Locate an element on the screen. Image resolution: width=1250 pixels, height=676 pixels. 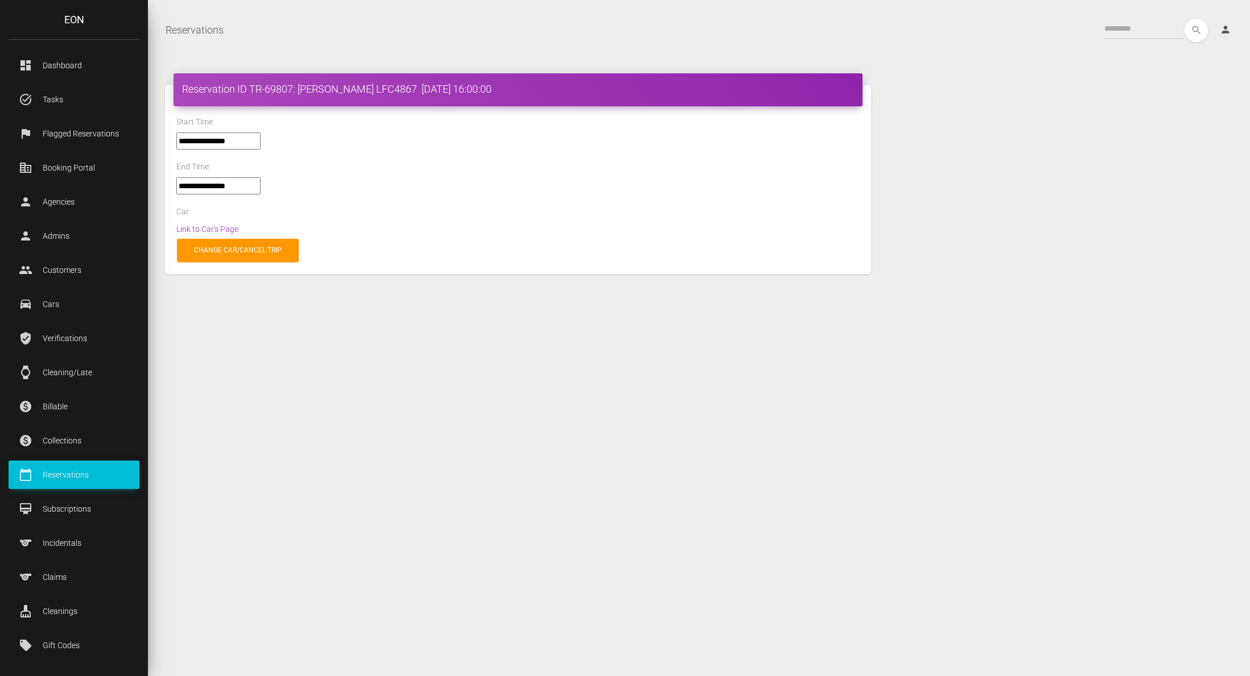
p: Gift Codes is located at coordinates (74, 646).